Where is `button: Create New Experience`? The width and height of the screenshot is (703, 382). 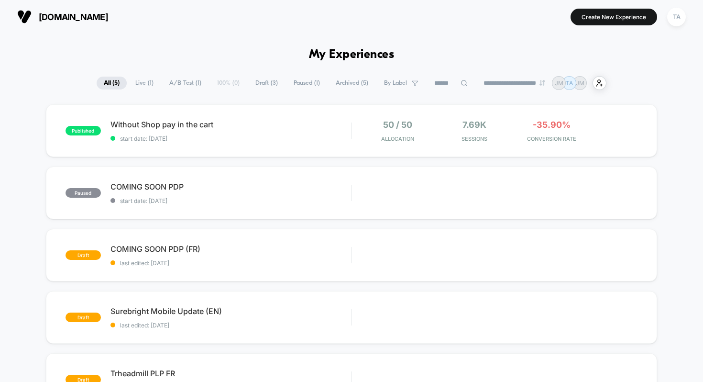
button: Create New Experience is located at coordinates (614, 17).